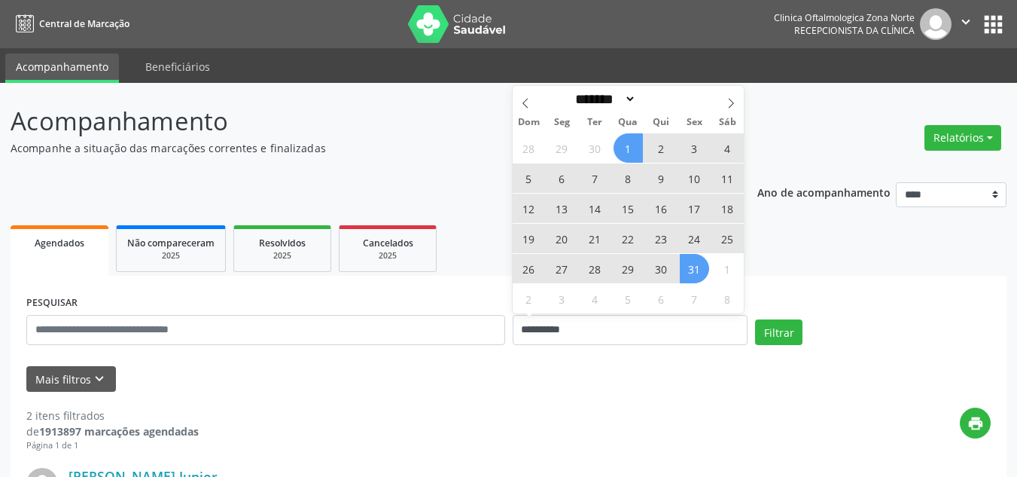 Image resolution: width=1017 pixels, height=477 pixels. I want to click on span: Central de Marcação, so click(84, 23).